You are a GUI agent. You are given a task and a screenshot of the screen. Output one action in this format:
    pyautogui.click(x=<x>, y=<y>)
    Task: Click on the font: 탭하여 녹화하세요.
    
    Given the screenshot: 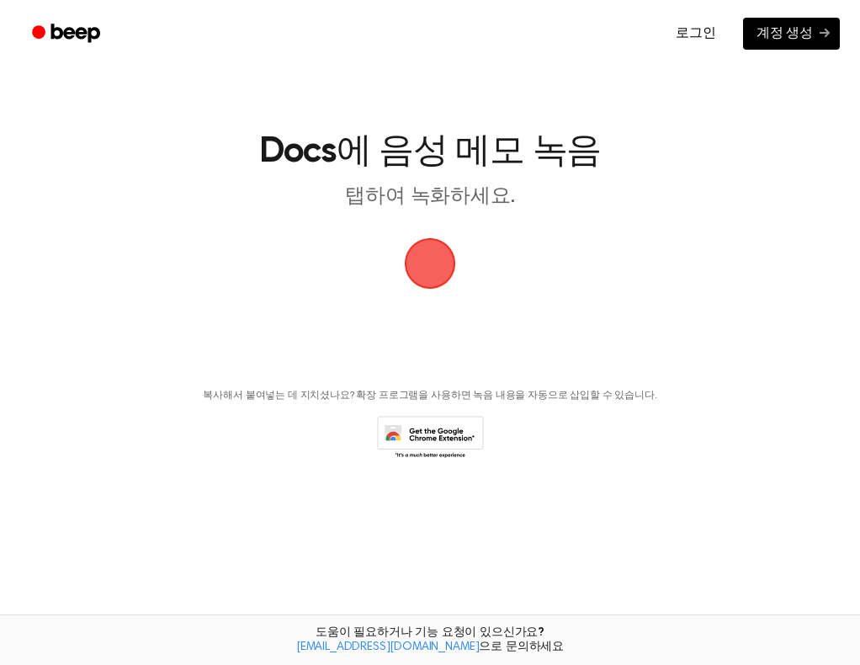 What is the action you would take?
    pyautogui.click(x=429, y=197)
    